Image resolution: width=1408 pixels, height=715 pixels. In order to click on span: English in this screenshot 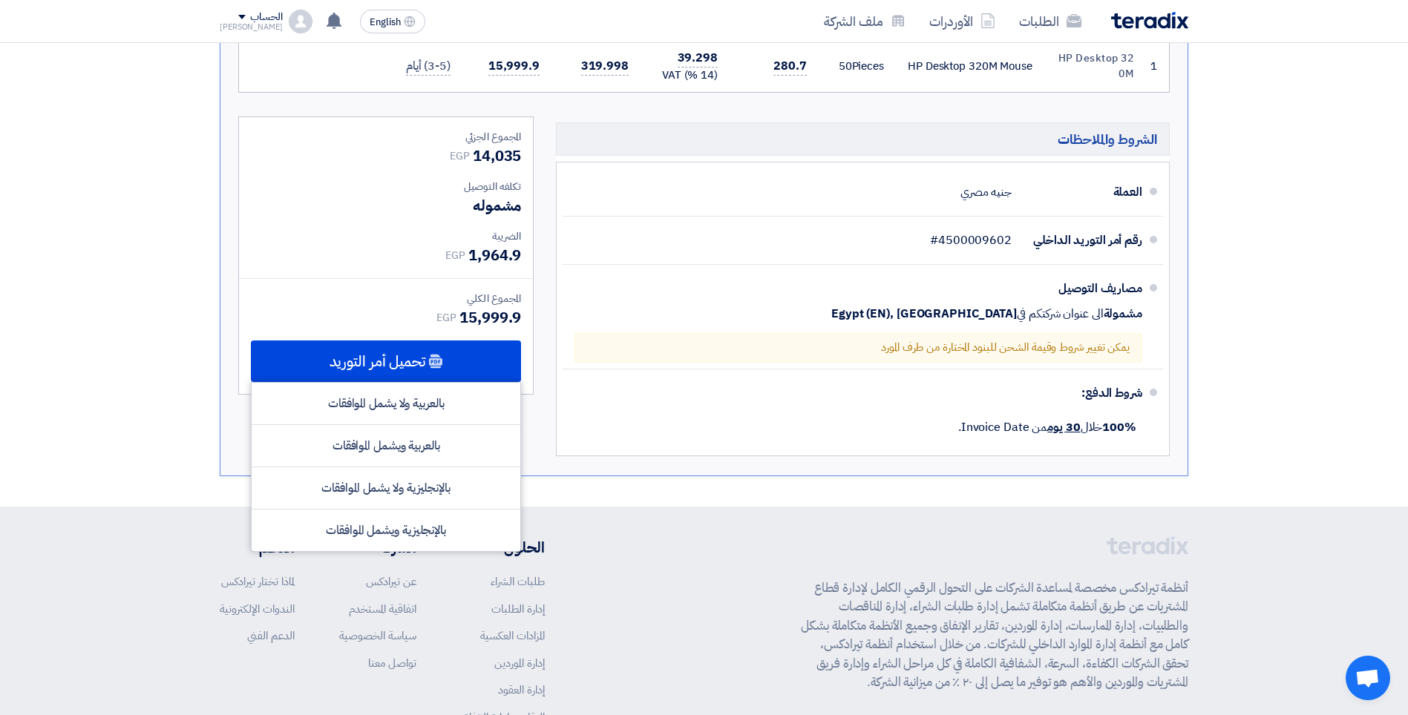, I will do `click(385, 22)`.